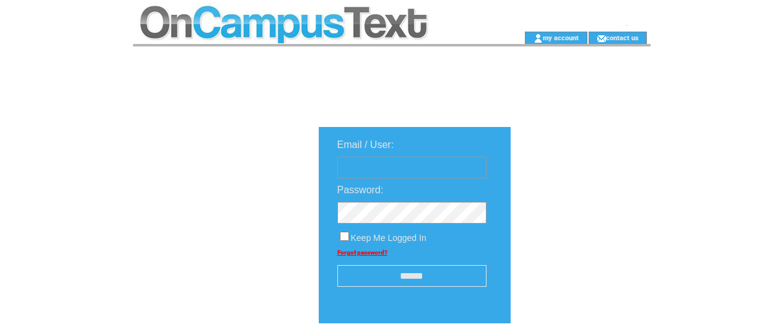 This screenshot has width=783, height=332. Describe the element at coordinates (601, 38) in the screenshot. I see `img: contact_us_icon.gif;jsessionid=0C694A53A852223FDD0E644E76F7B627` at that location.